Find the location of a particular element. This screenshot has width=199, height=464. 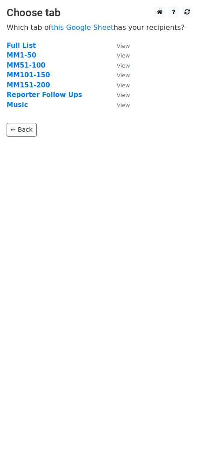

a: MM1-50 is located at coordinates (21, 55).